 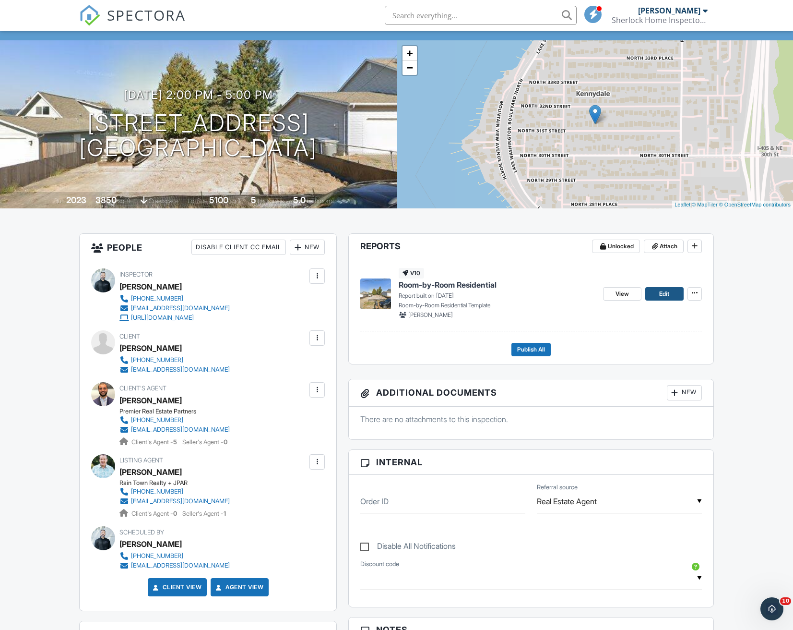 What do you see at coordinates (408, 547) in the screenshot?
I see `label: Disable All Notifications` at bounding box center [408, 547].